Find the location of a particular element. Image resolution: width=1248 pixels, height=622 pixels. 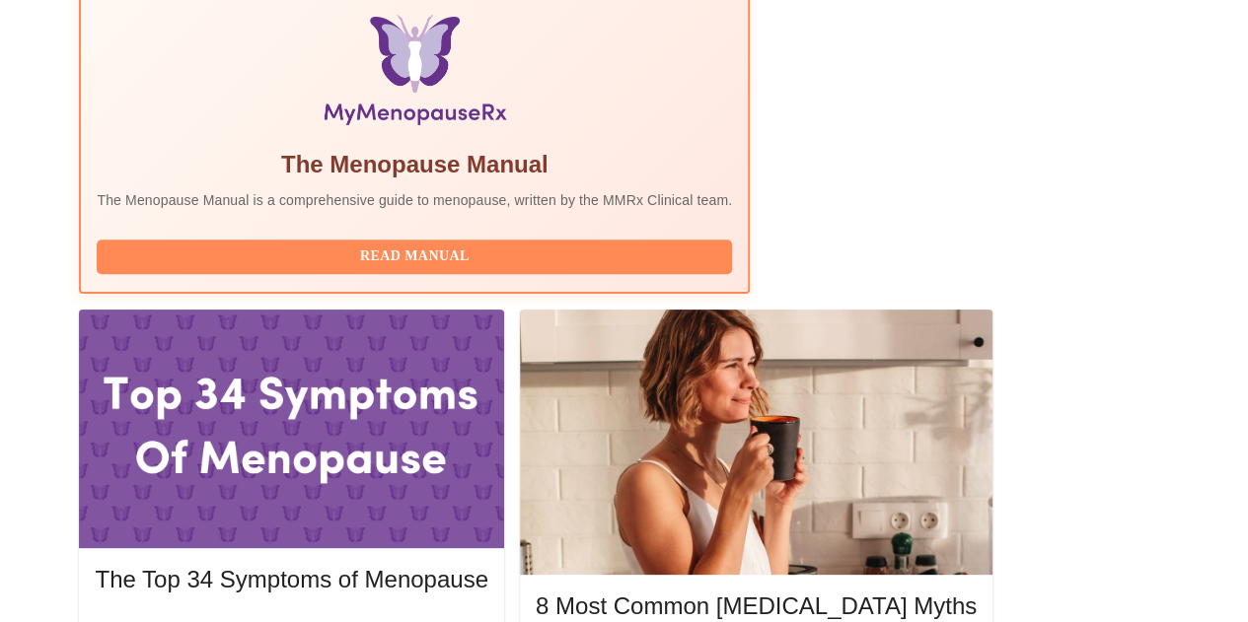

a: Read Manual is located at coordinates (416, 254).